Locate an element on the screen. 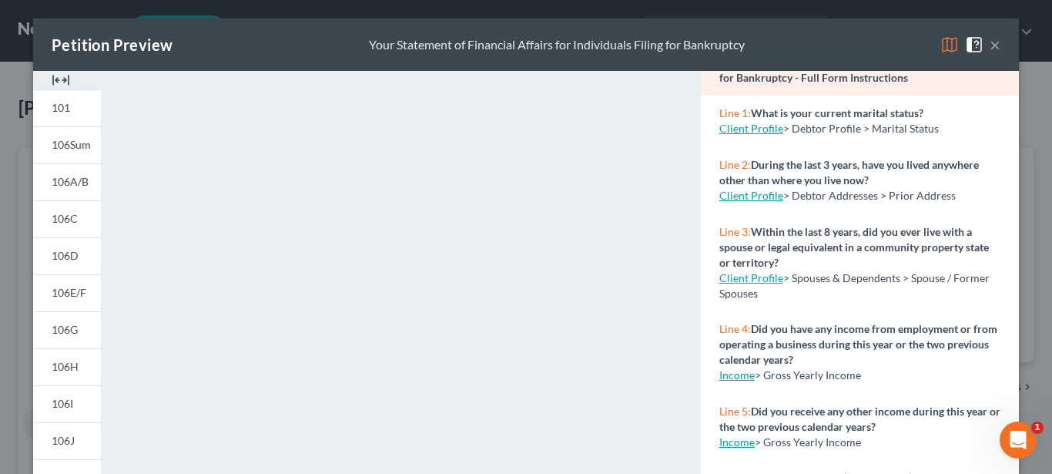  span: 106J is located at coordinates (63, 440).